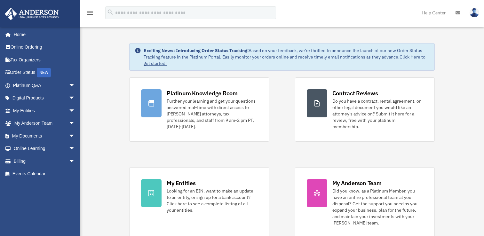  I want to click on a: Events Calendar, so click(44, 174).